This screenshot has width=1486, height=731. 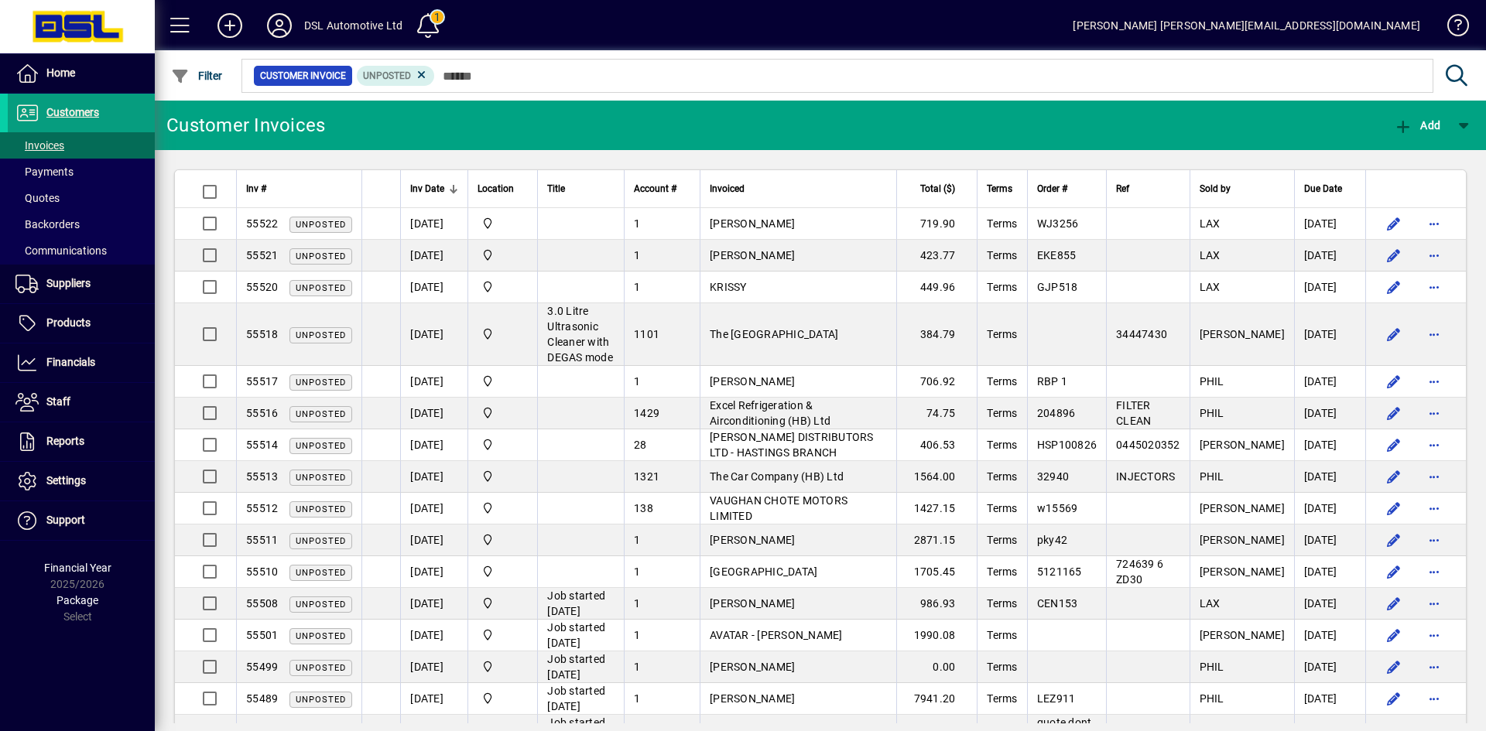 I want to click on span: 55518, so click(x=262, y=334).